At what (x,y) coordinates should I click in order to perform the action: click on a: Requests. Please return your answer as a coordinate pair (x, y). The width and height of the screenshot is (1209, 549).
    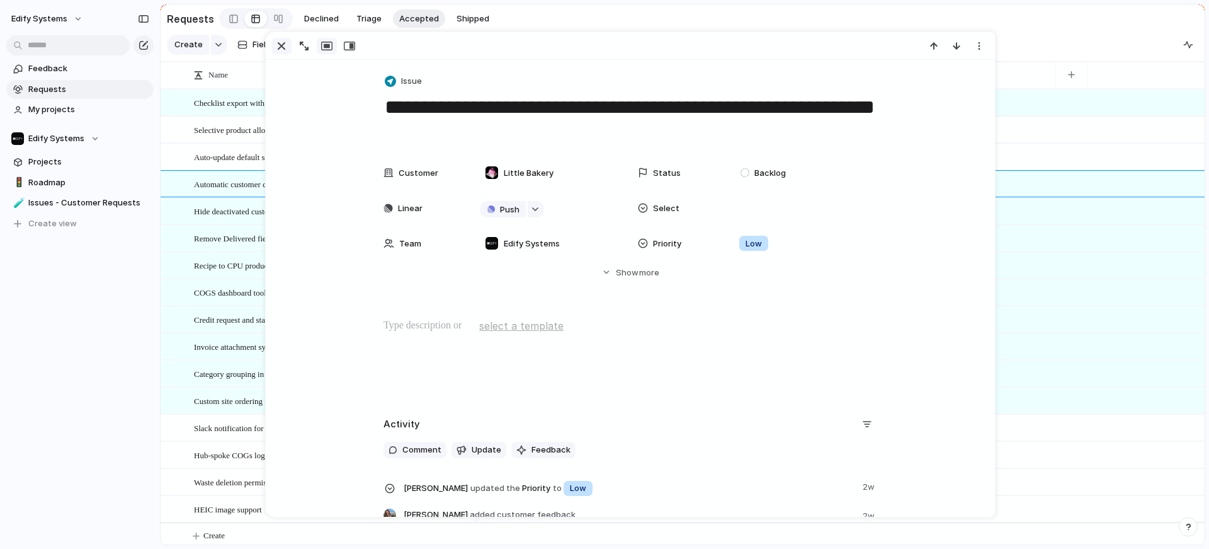
    Looking at the image, I should click on (80, 89).